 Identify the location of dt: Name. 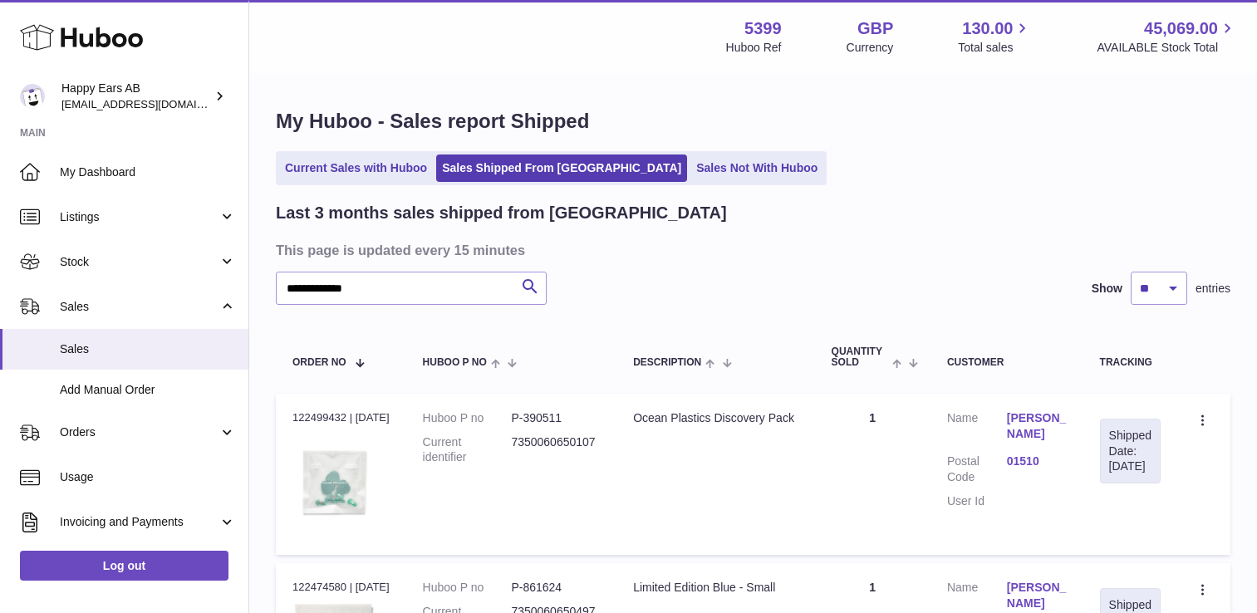
(977, 428).